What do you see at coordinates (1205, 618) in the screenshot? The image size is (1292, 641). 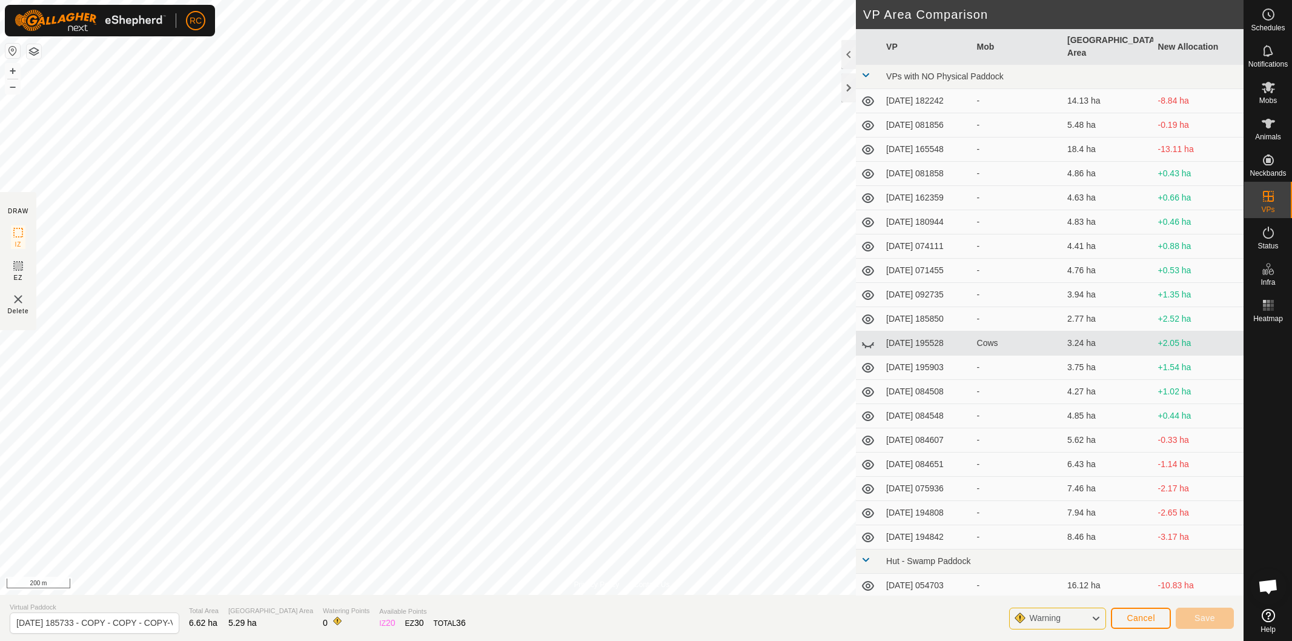 I see `button: Save` at bounding box center [1205, 618].